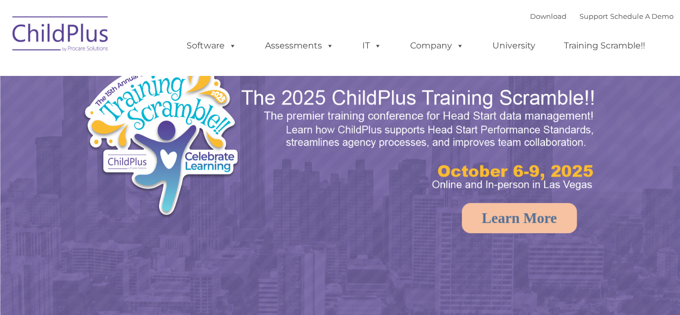 The image size is (680, 315). What do you see at coordinates (514, 46) in the screenshot?
I see `a: University` at bounding box center [514, 46].